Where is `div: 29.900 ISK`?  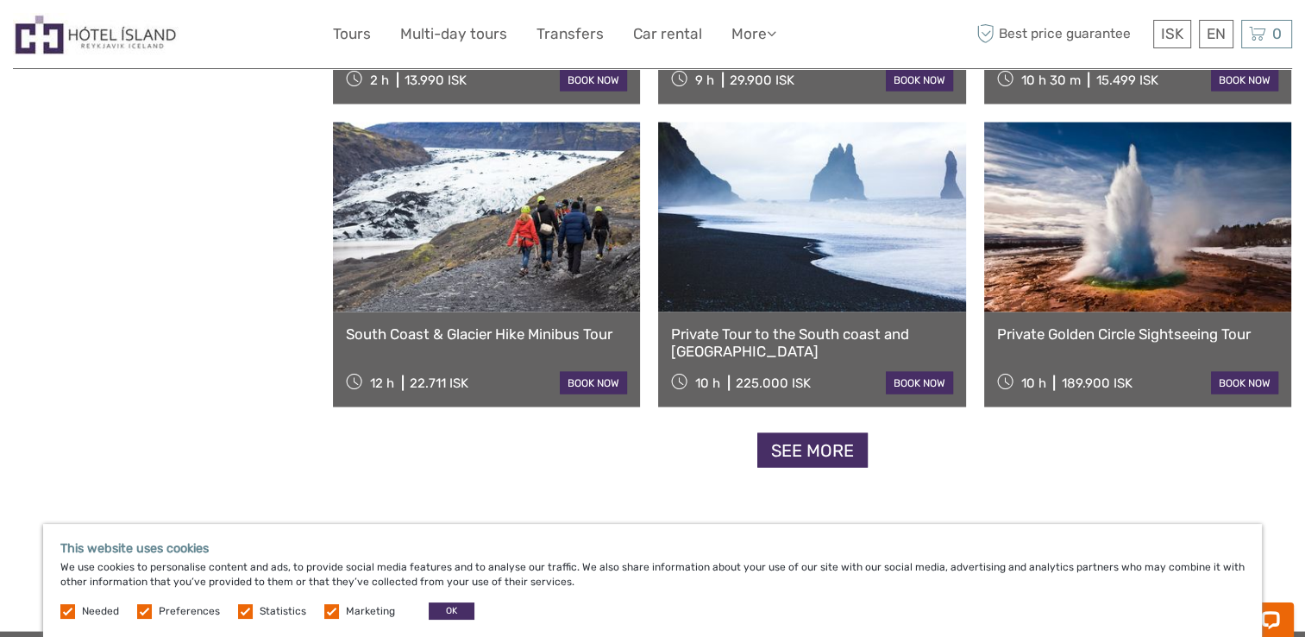
div: 29.900 ISK is located at coordinates (762, 80).